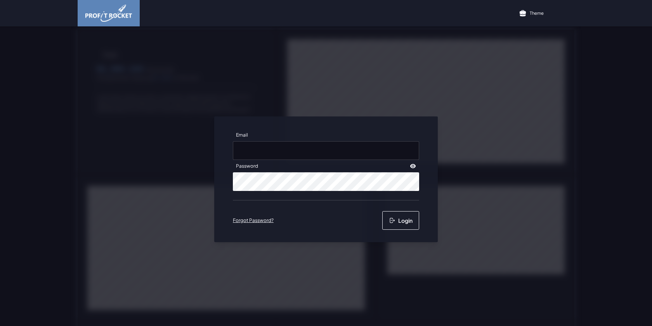  I want to click on p: Theme, so click(537, 13).